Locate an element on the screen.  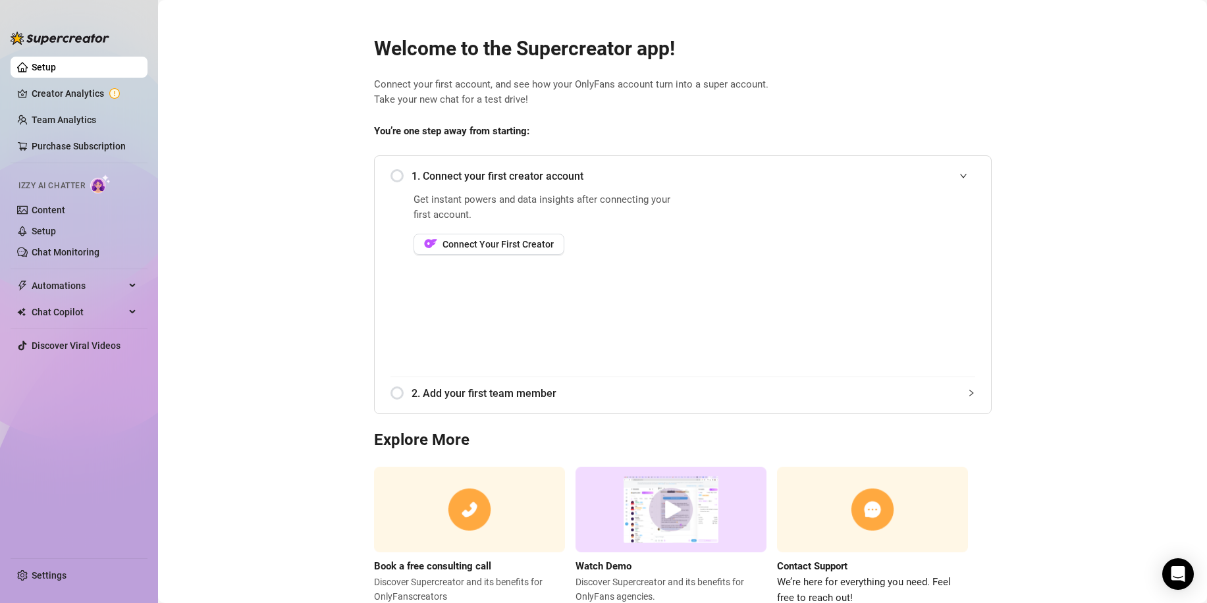
img: OF is located at coordinates (430, 244).